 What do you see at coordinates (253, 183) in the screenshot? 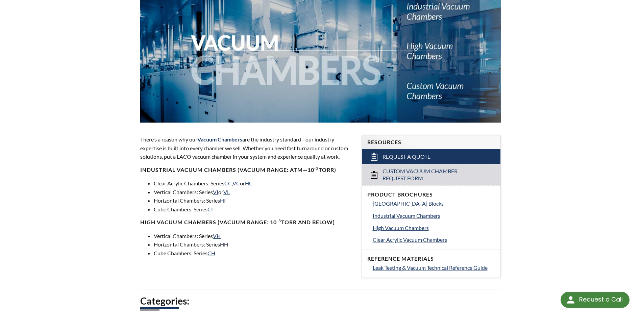
I see `li: Clear Acrylic Chambers: Series , or` at bounding box center [253, 183].